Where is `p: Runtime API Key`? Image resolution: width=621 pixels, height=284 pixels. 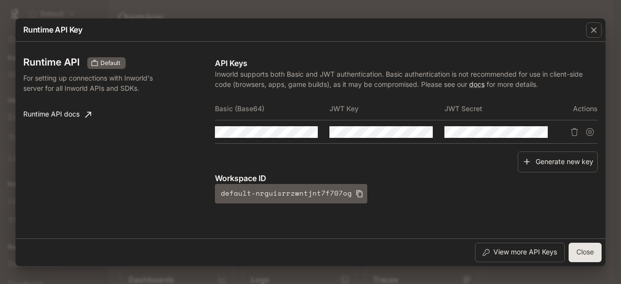
p: Runtime API Key is located at coordinates (53, 30).